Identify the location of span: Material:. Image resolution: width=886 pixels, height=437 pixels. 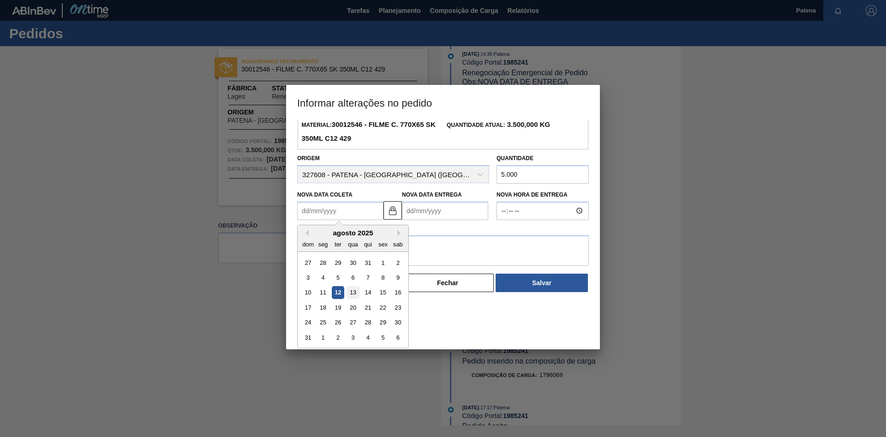
(368, 132).